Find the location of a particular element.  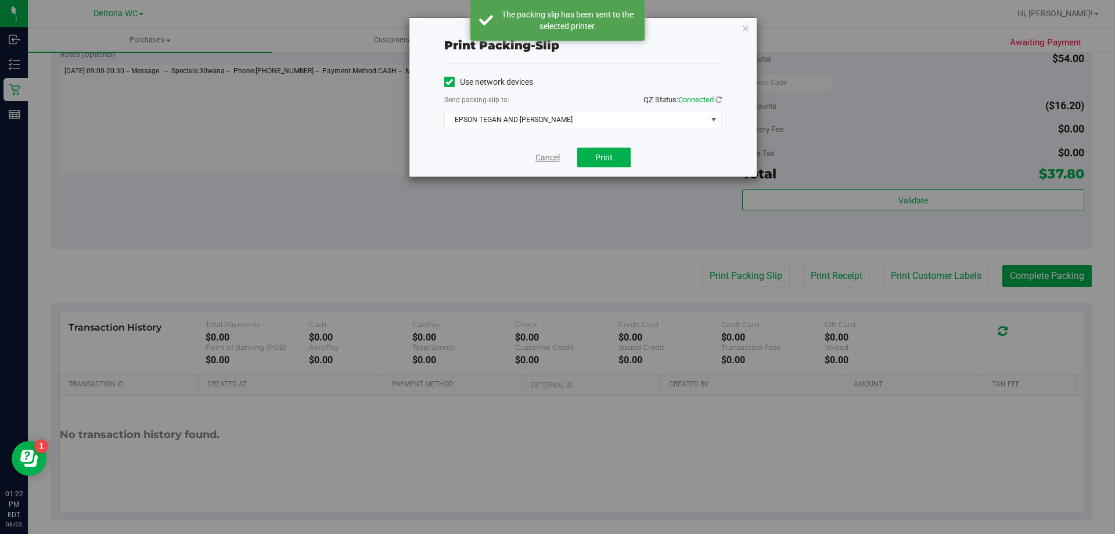

span: Print packing-slip is located at coordinates (502, 45).